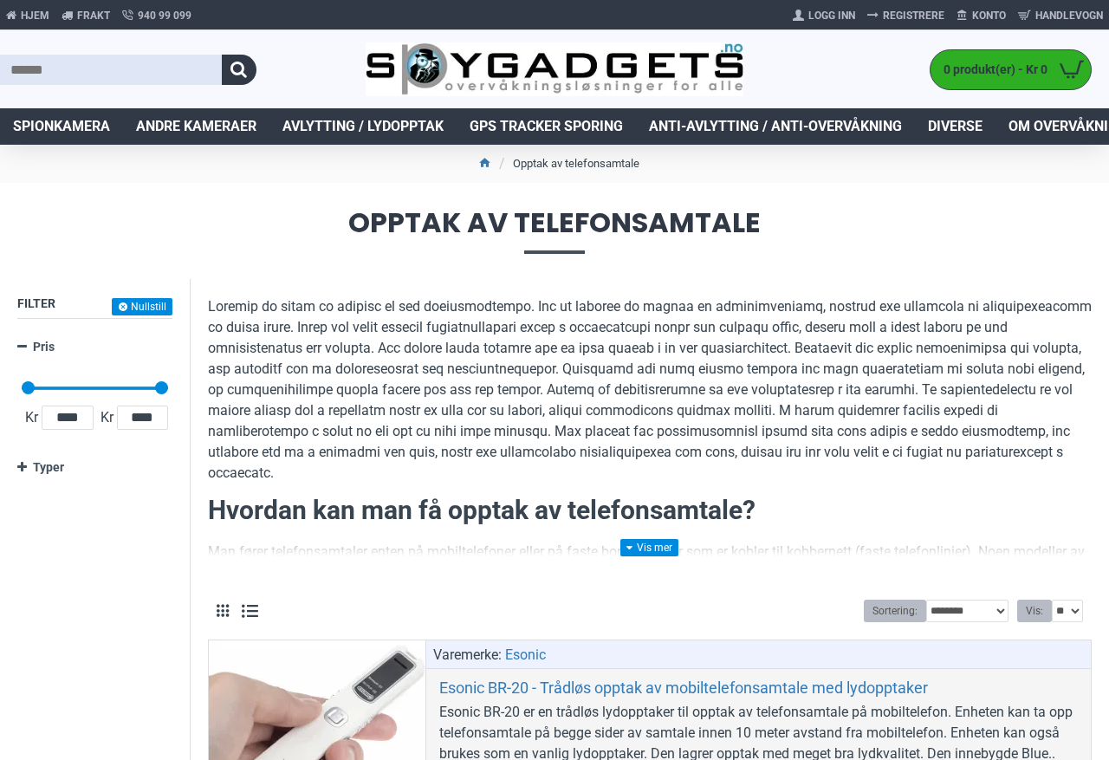 The image size is (1109, 760). I want to click on span: Varemerke:, so click(467, 655).